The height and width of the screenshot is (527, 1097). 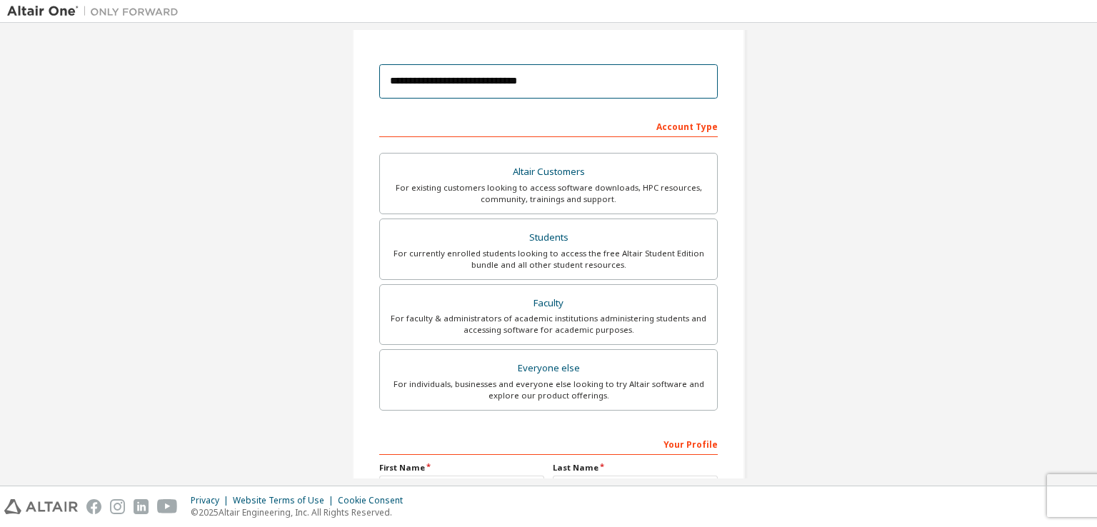 What do you see at coordinates (548, 324) in the screenshot?
I see `div: For faculty & administrators of academic institutions administering students and accessing softwa...` at bounding box center [548, 324].